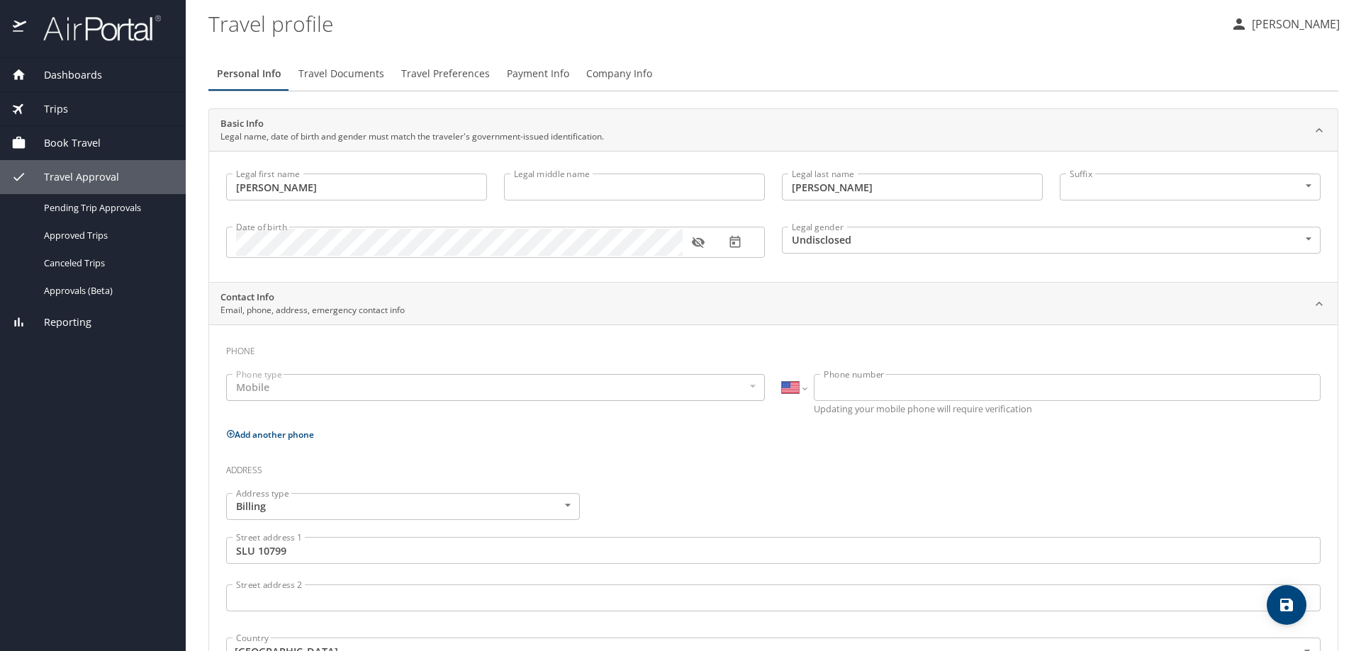  I want to click on span: Canceled Trips, so click(106, 263).